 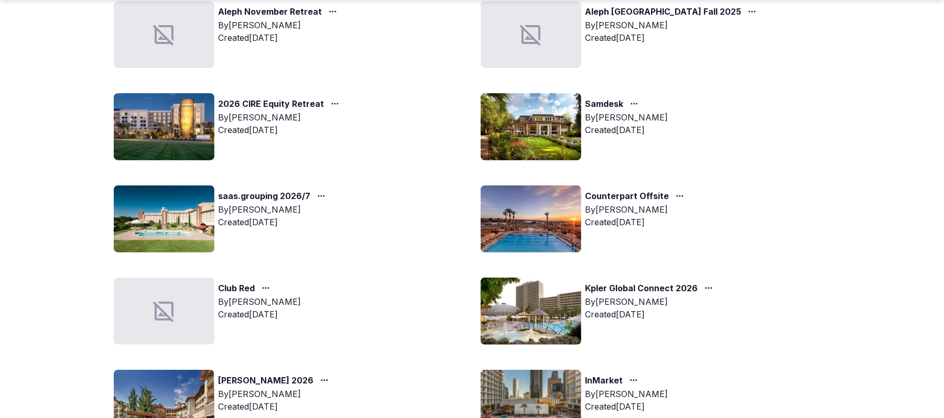 I want to click on img: Top retreat image for the retreat: Kpler Global Connect 2026, so click(x=531, y=311).